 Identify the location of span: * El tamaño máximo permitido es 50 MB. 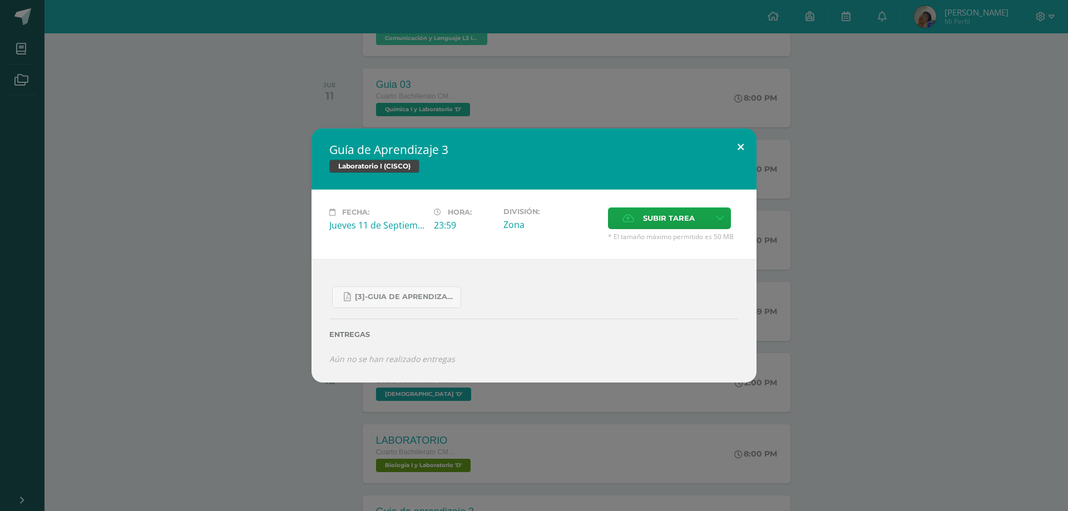
(673, 236).